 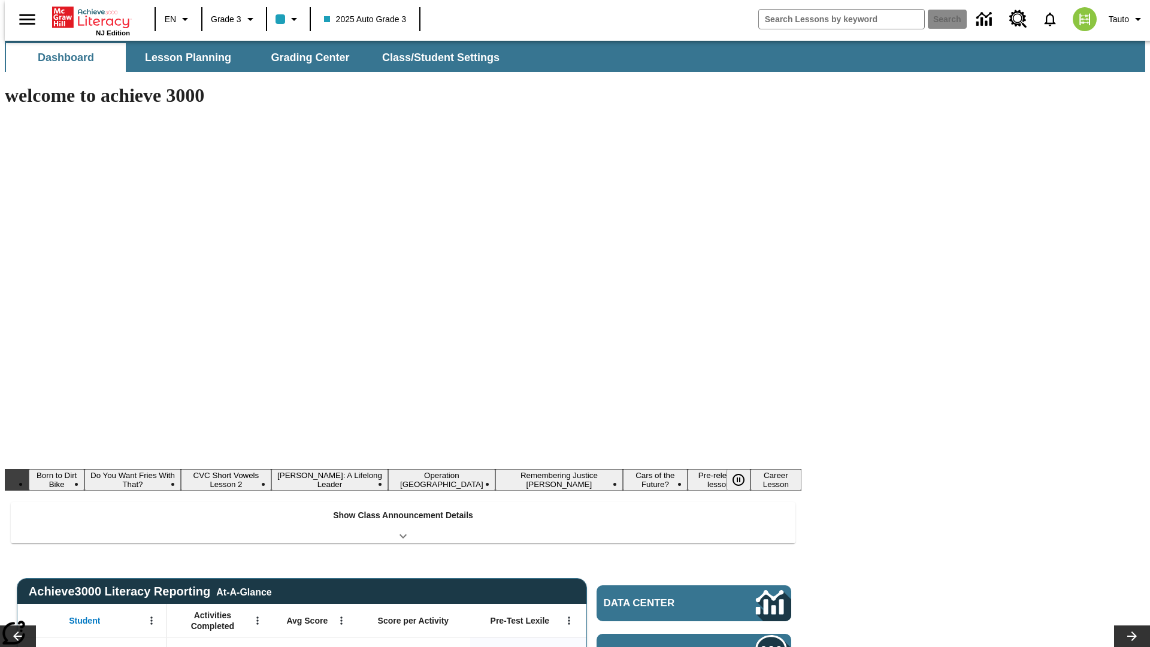 What do you see at coordinates (329, 480) in the screenshot?
I see `button: Slide 4 Dianne Feinstein: A Lifelong Leader` at bounding box center [329, 480].